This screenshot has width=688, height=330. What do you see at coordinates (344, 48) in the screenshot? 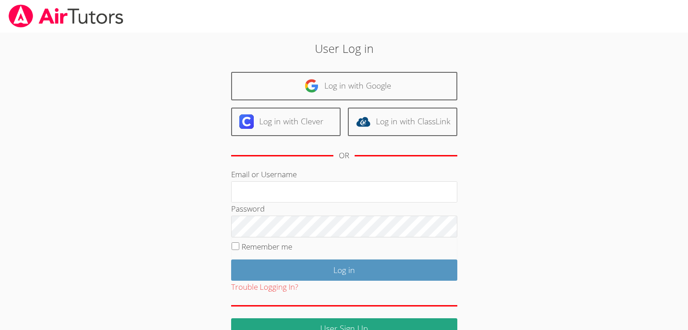
I see `h2: User Log in` at bounding box center [344, 48].